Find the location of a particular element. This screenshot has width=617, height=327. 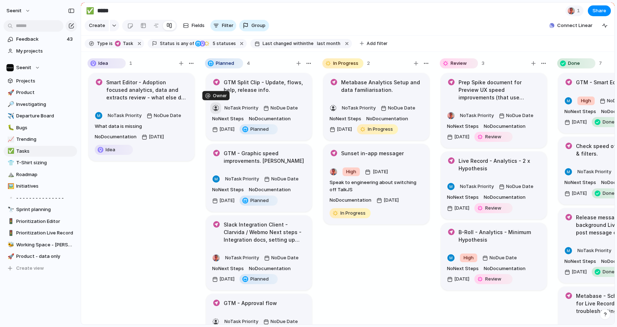

span: Status is located at coordinates (167, 44).